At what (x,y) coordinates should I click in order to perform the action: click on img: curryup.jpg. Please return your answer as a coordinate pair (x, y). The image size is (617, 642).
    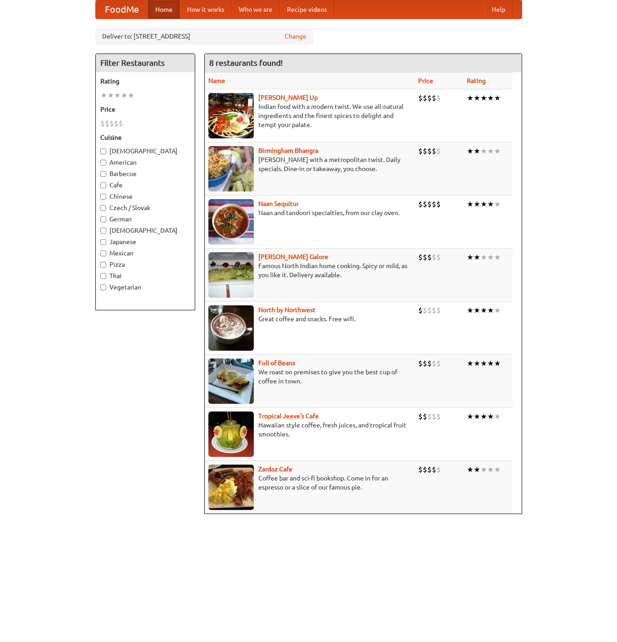
    Looking at the image, I should click on (231, 116).